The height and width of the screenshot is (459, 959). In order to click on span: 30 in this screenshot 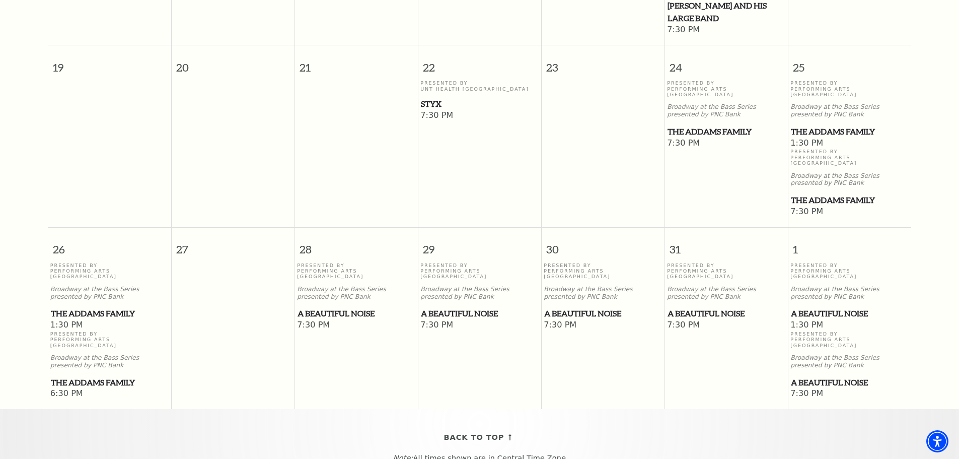, I will do `click(603, 245)`.